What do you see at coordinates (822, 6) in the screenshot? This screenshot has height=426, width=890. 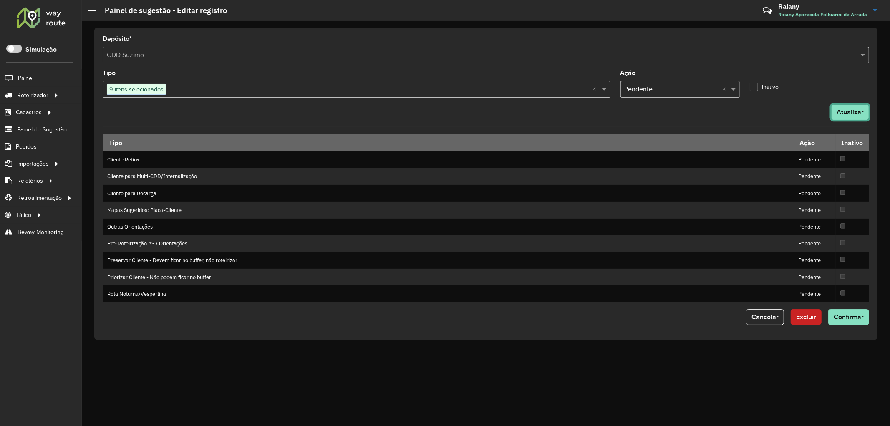 I see `h3: Raiany` at bounding box center [822, 6].